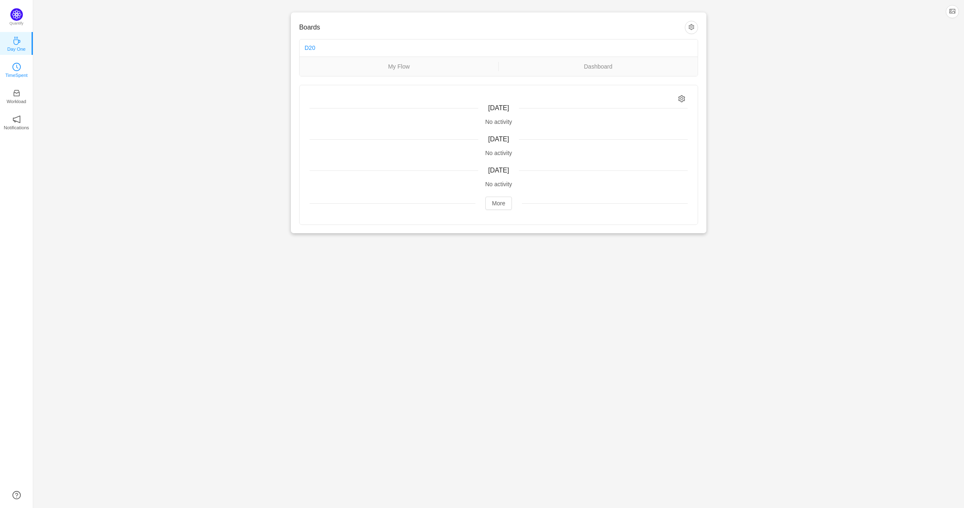 The image size is (964, 508). Describe the element at coordinates (17, 24) in the screenshot. I see `p: Quantify` at that location.